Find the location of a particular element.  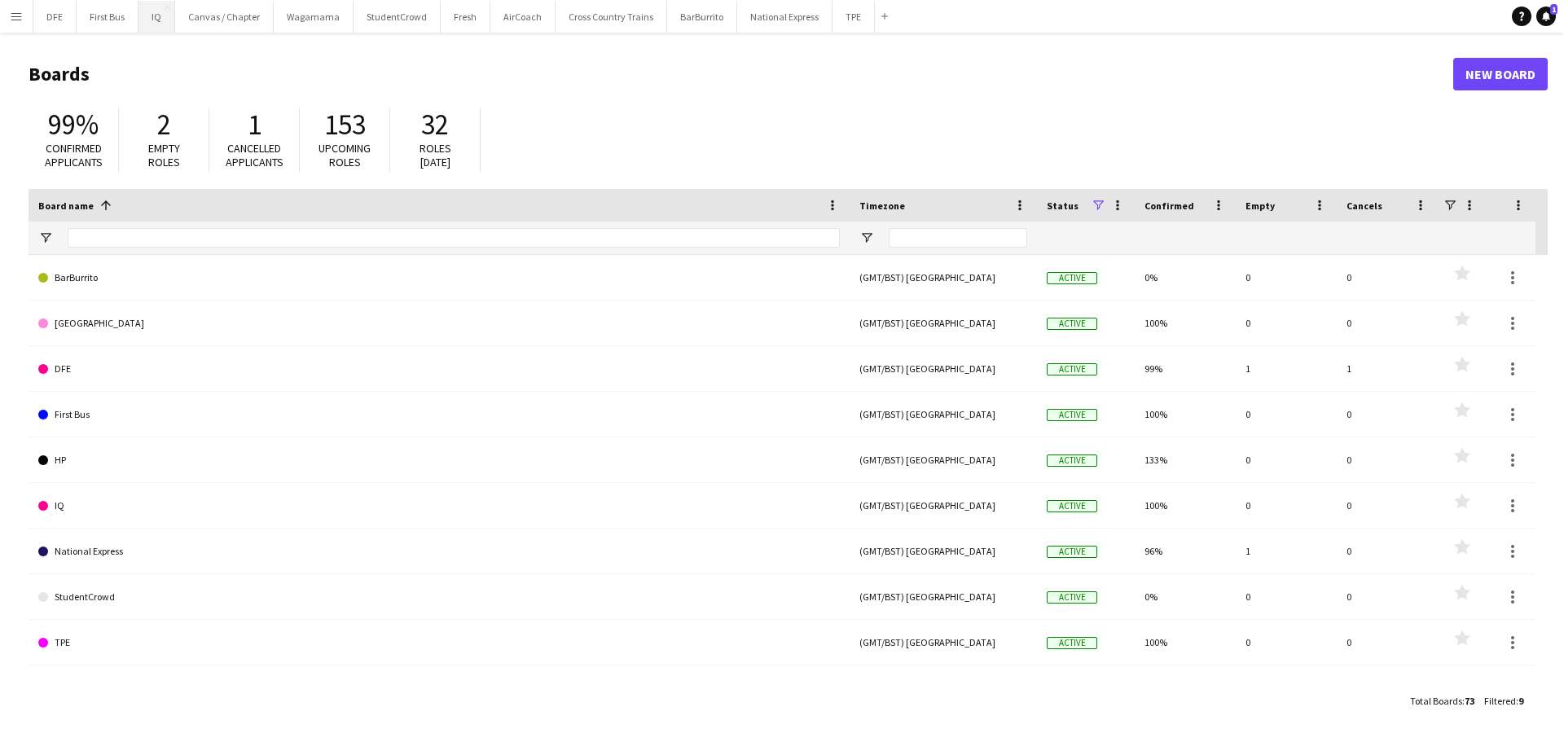

button: DFE is located at coordinates (55, 16).